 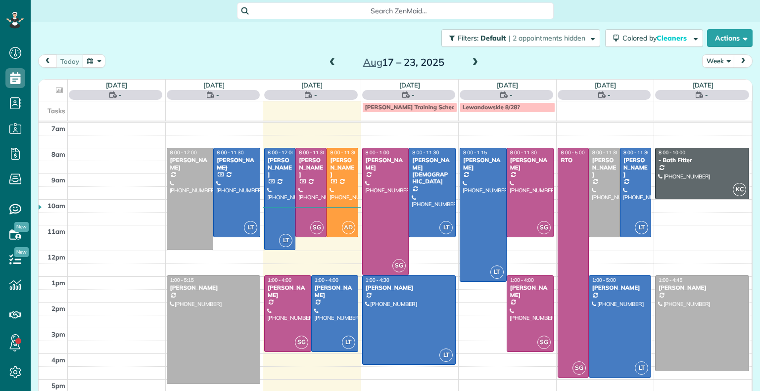 I want to click on div: RTO, so click(x=573, y=160).